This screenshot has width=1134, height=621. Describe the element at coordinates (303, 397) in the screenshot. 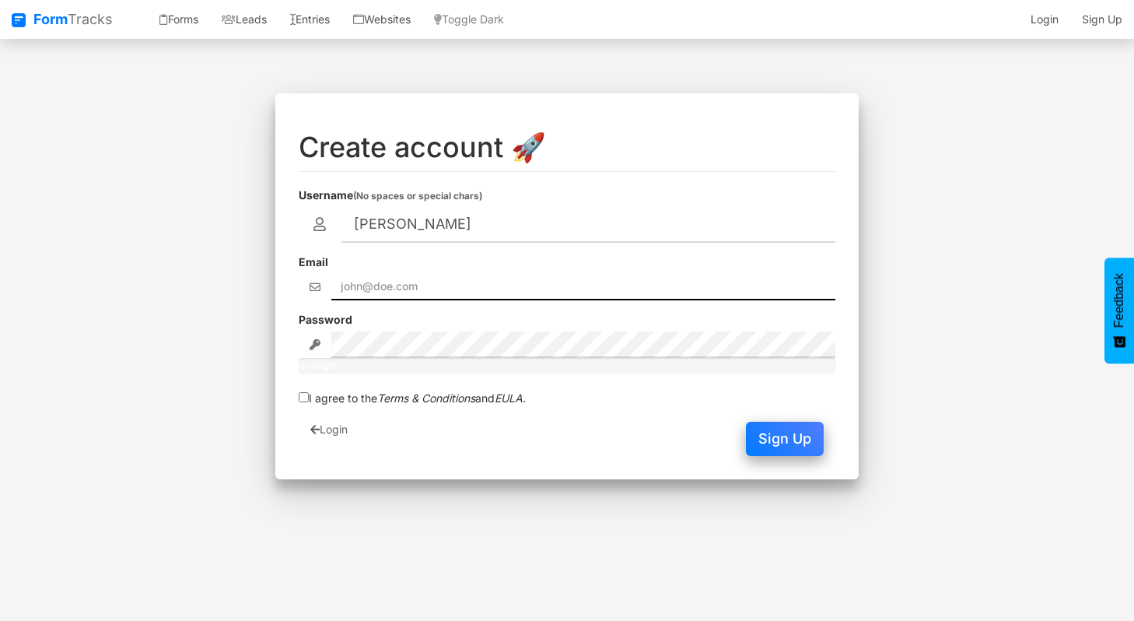

I see `input: I agree to theTerms & ConditionsandEULA.` at that location.